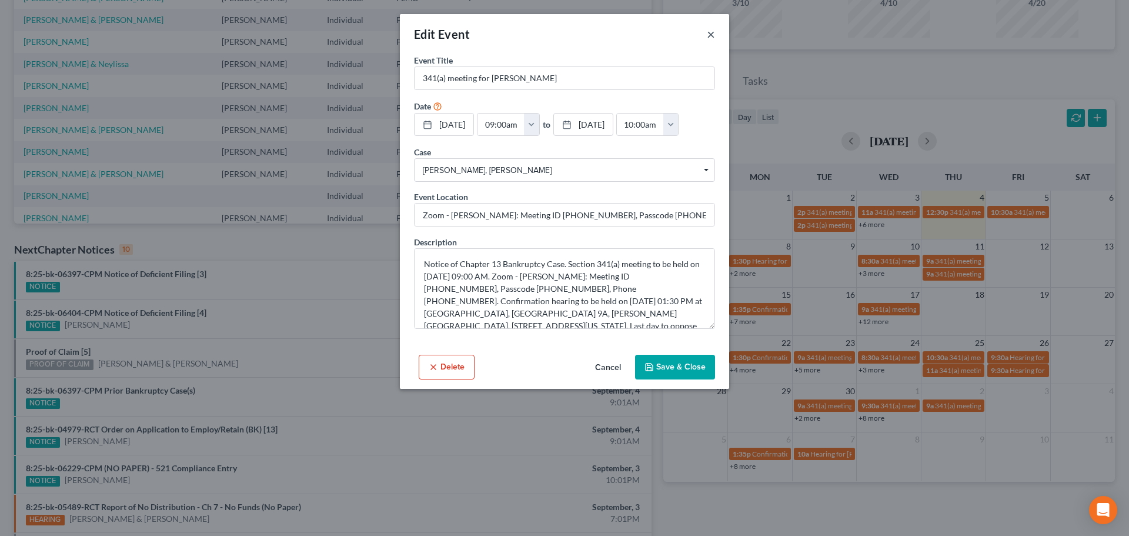  What do you see at coordinates (422, 106) in the screenshot?
I see `label: Date` at bounding box center [422, 106].